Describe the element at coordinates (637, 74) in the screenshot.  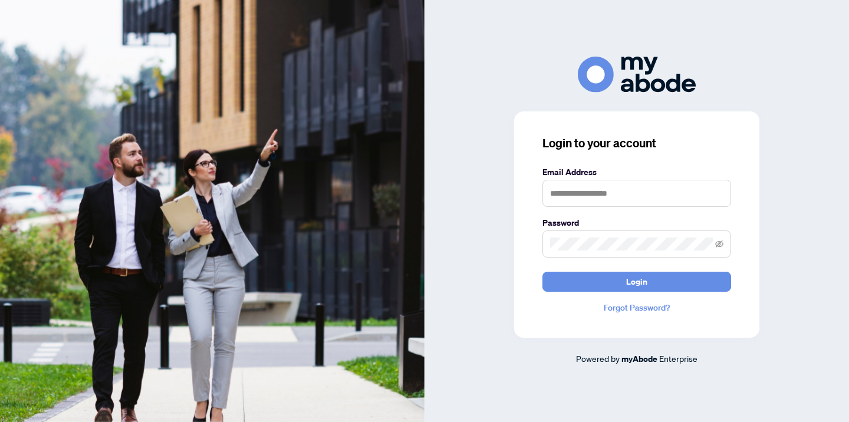
I see `img: ma-logo` at that location.